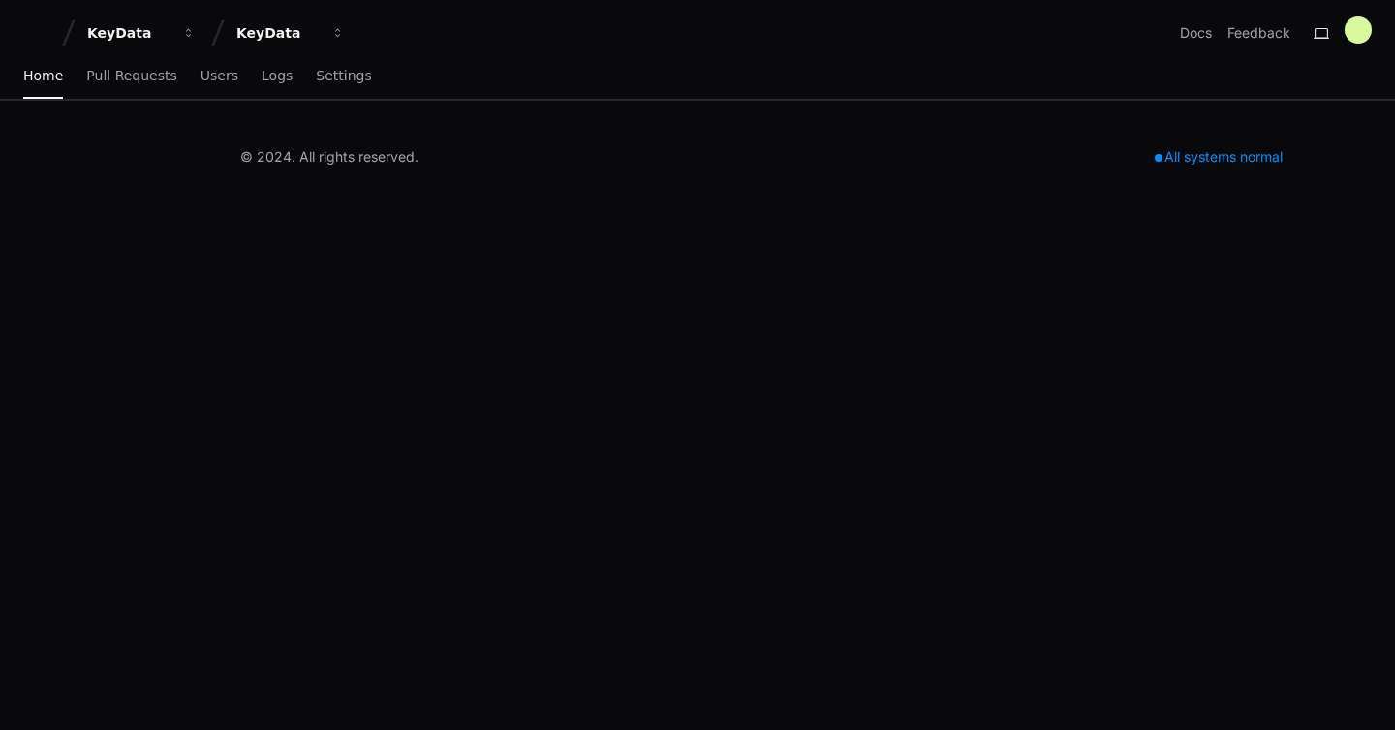 The width and height of the screenshot is (1395, 730). I want to click on span: Pull Requests, so click(131, 76).